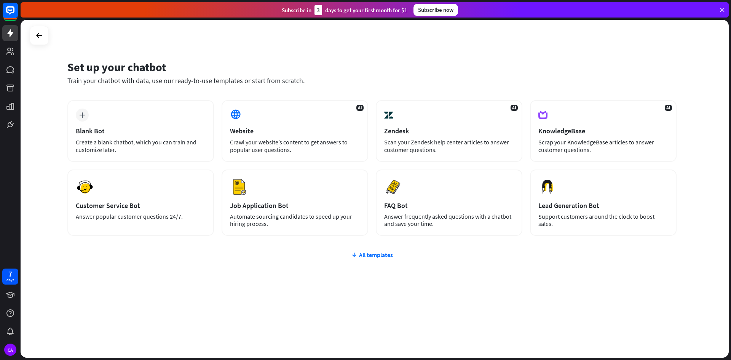 This screenshot has height=360, width=731. Describe the element at coordinates (10, 350) in the screenshot. I see `div: CA` at that location.